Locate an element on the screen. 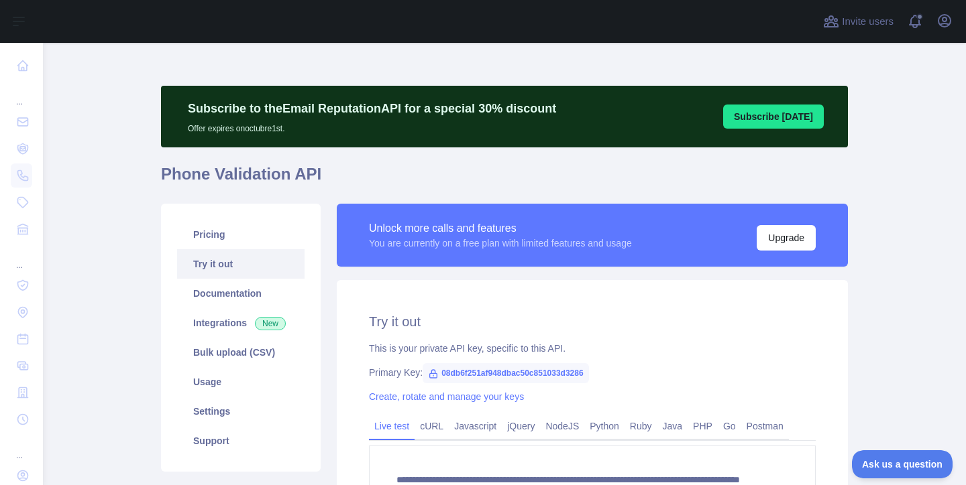  span: Invite users is located at coordinates (867, 21).